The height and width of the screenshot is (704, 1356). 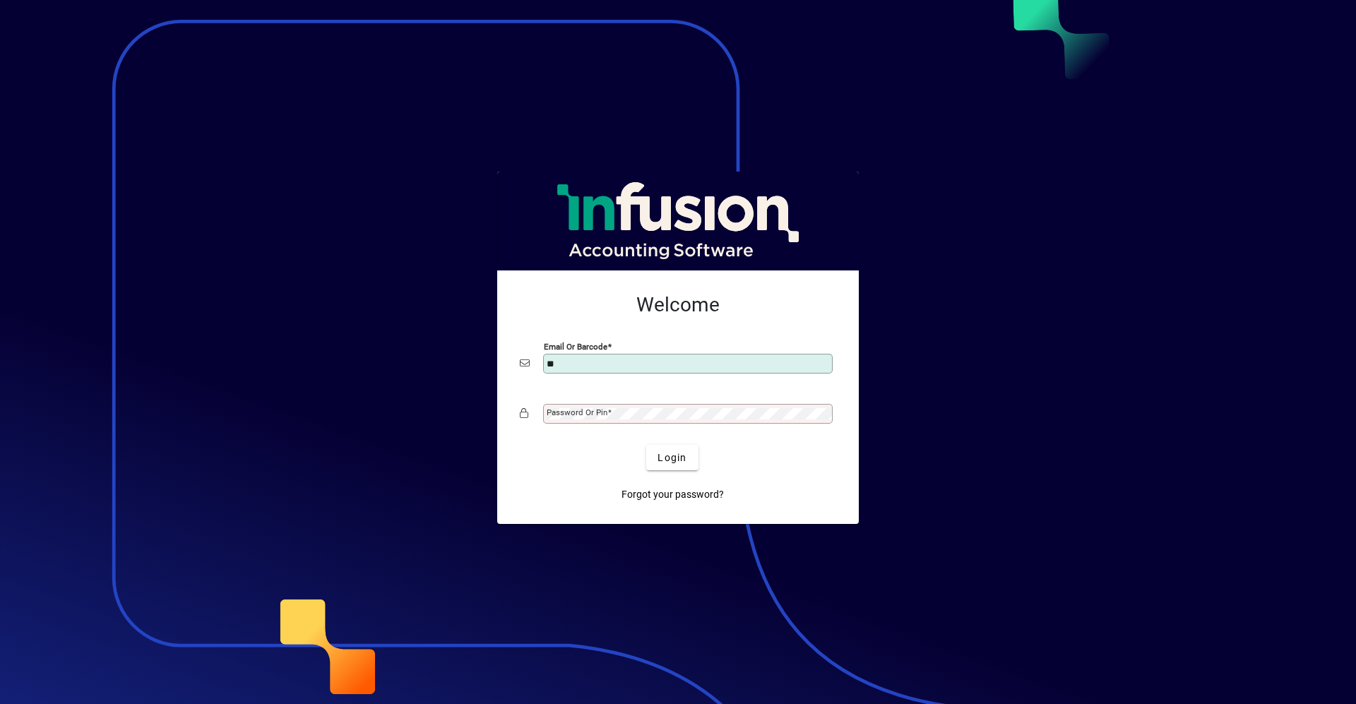 I want to click on span: Login, so click(x=671, y=458).